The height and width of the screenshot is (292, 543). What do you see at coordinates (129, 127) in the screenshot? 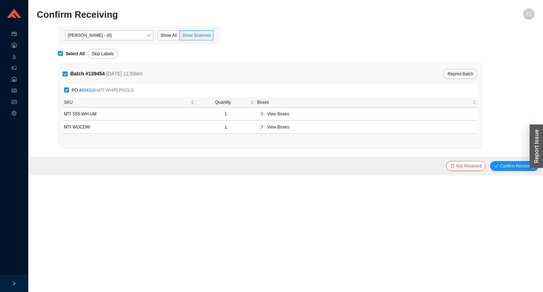
I see `td: MTI WOCDW` at bounding box center [129, 127].